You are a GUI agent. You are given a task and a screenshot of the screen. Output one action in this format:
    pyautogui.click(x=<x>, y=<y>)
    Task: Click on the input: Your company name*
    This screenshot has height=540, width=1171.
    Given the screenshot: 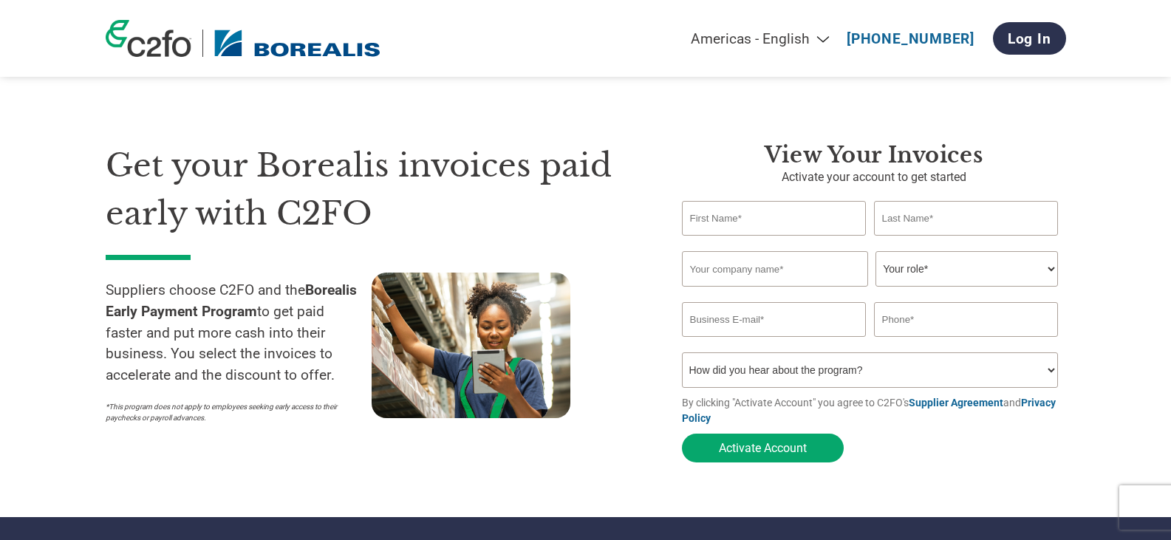 What is the action you would take?
    pyautogui.click(x=775, y=269)
    